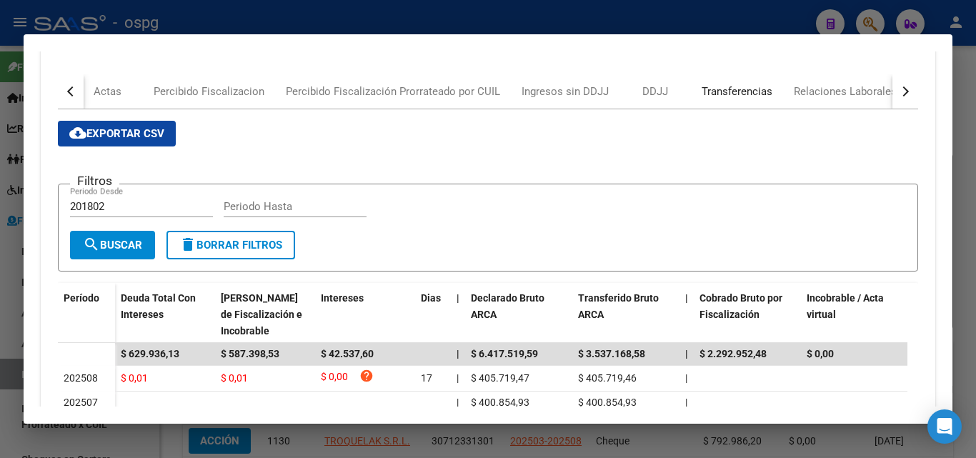 The width and height of the screenshot is (976, 458). What do you see at coordinates (365, 315) in the screenshot?
I see `datatable-header-cell: Intereses` at bounding box center [365, 315].